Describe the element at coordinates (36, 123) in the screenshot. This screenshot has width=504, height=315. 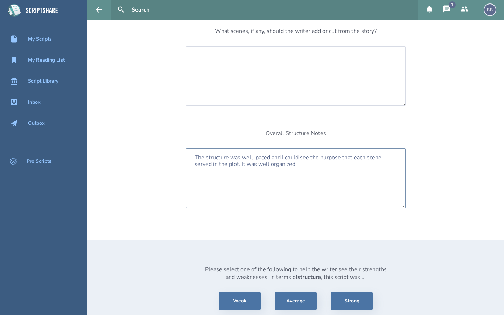
I see `div: Outbox` at that location.